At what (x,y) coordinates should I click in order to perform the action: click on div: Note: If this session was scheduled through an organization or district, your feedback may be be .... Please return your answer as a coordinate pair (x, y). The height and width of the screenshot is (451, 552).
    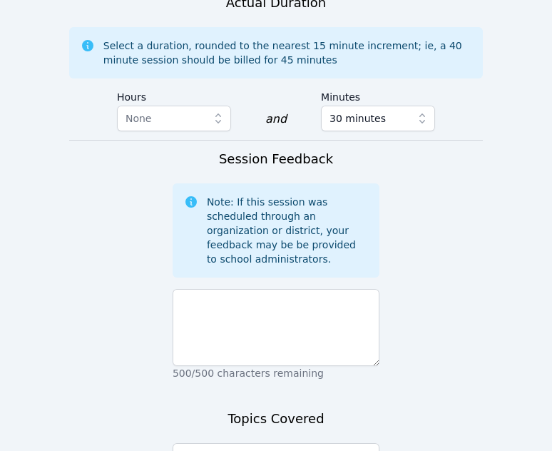
    Looking at the image, I should click on (287, 230).